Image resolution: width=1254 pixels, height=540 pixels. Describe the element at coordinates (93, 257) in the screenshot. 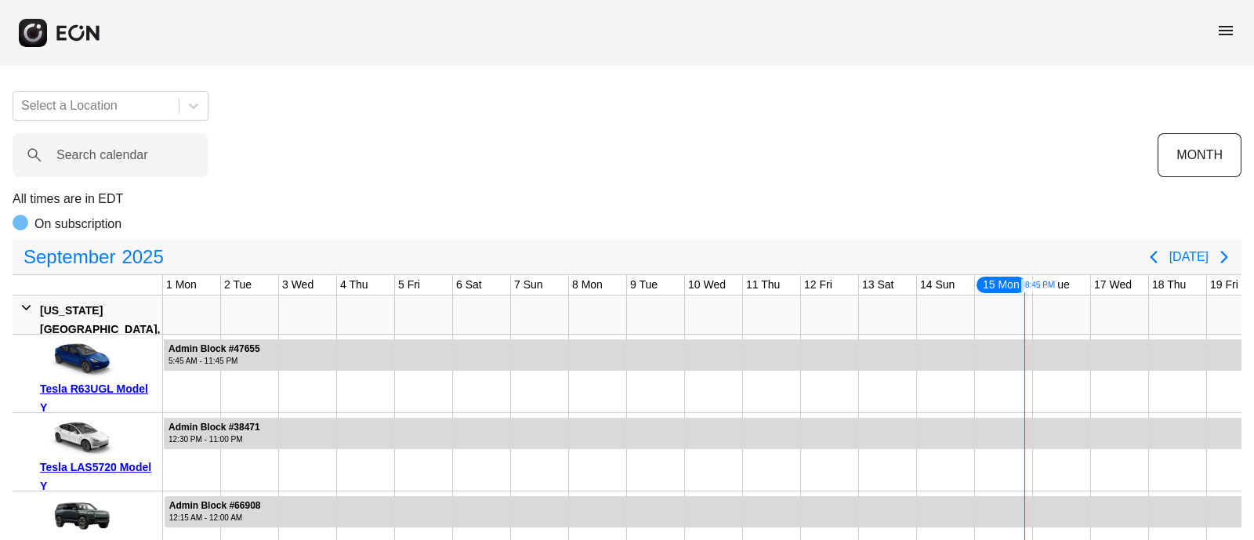

I see `button: September2025` at that location.